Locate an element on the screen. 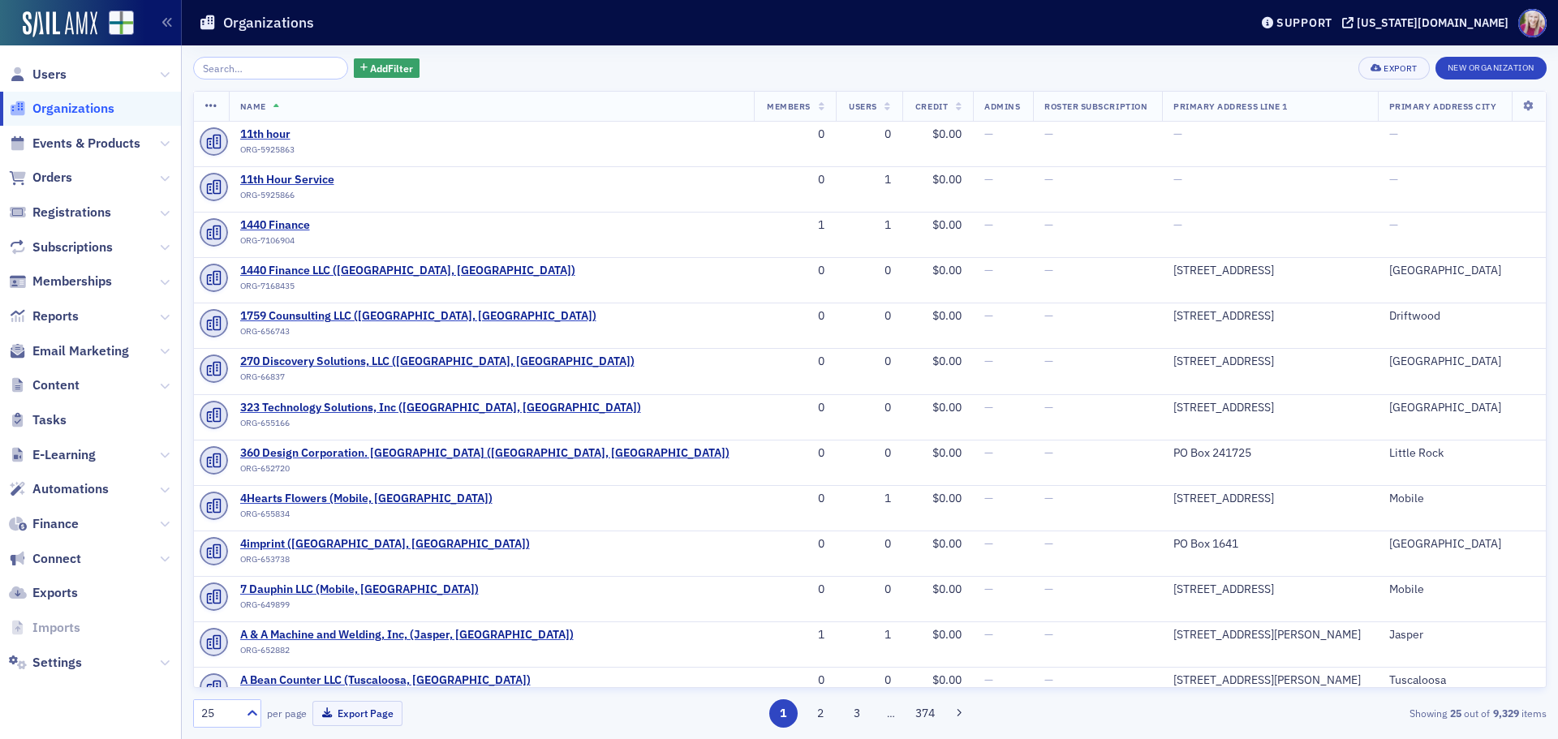 The image size is (1558, 739). div: Tuscaloosa is located at coordinates (1461, 681).